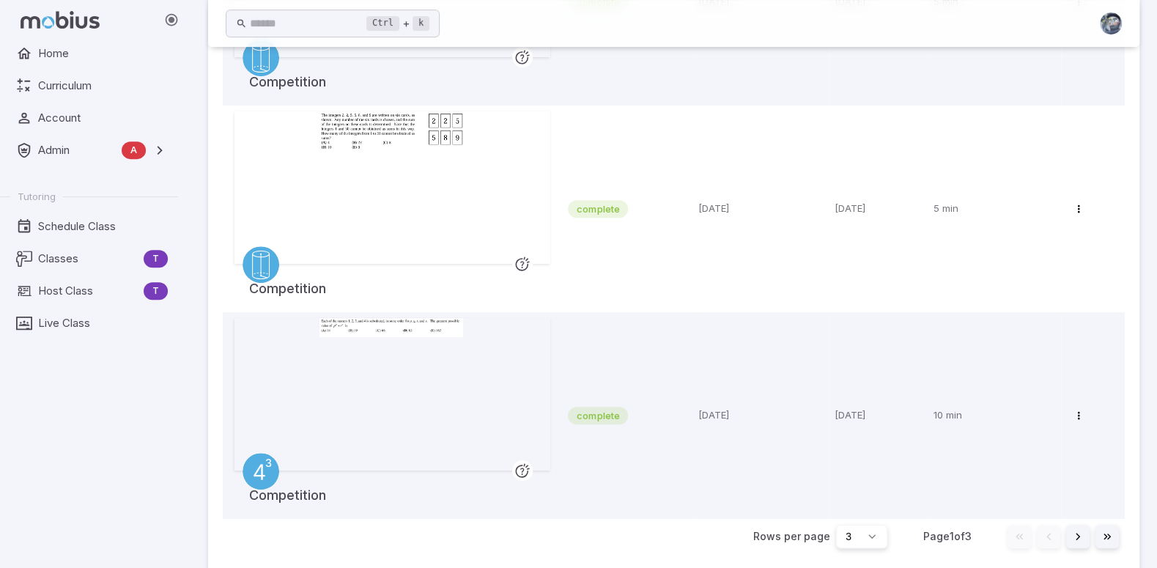 Image resolution: width=1157 pixels, height=568 pixels. I want to click on span: Live Class, so click(103, 323).